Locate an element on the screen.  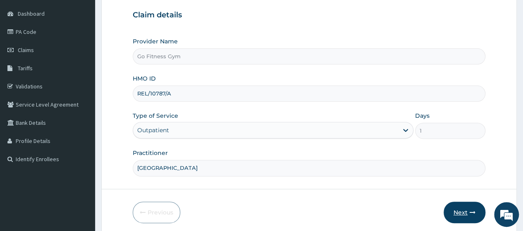
textarea: Type your message and hit 'Enter' is located at coordinates (81, 162).